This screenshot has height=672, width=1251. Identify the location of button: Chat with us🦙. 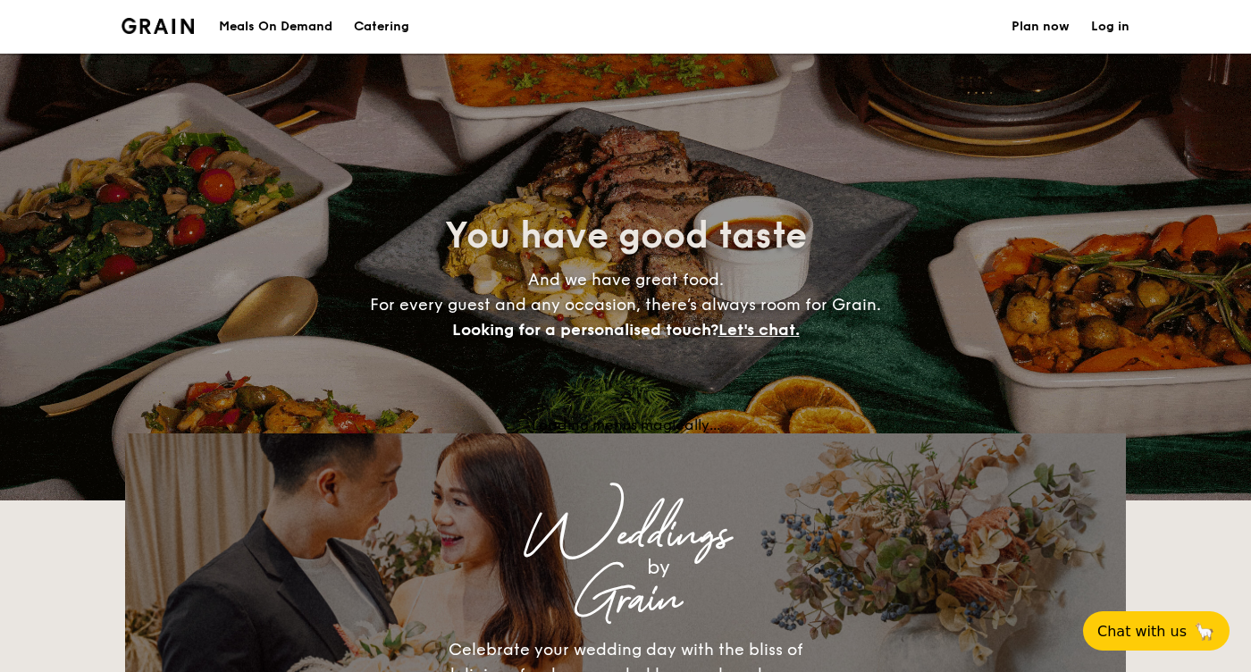
(1156, 631).